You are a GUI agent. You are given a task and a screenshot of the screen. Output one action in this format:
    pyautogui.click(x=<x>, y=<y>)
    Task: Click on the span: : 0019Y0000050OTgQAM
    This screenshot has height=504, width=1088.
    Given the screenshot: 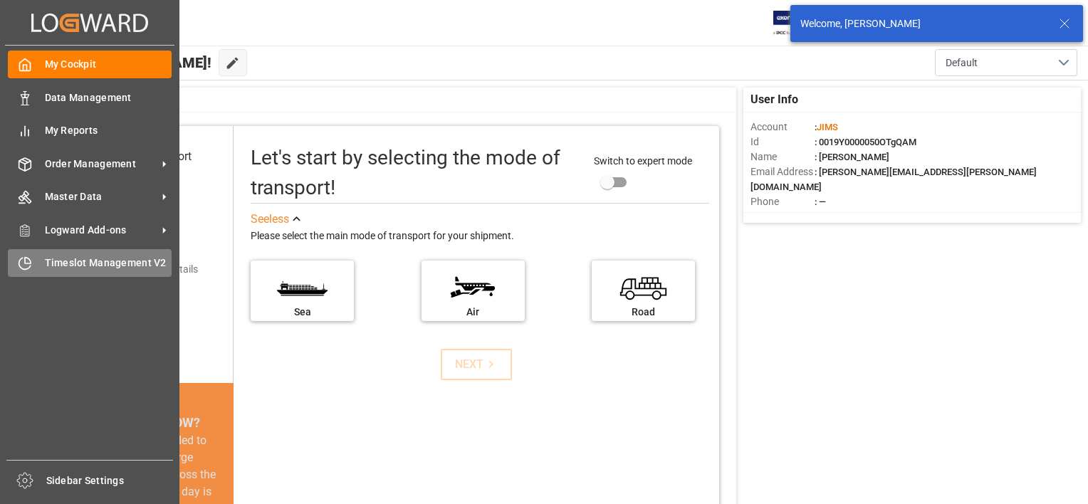 What is the action you would take?
    pyautogui.click(x=865, y=142)
    